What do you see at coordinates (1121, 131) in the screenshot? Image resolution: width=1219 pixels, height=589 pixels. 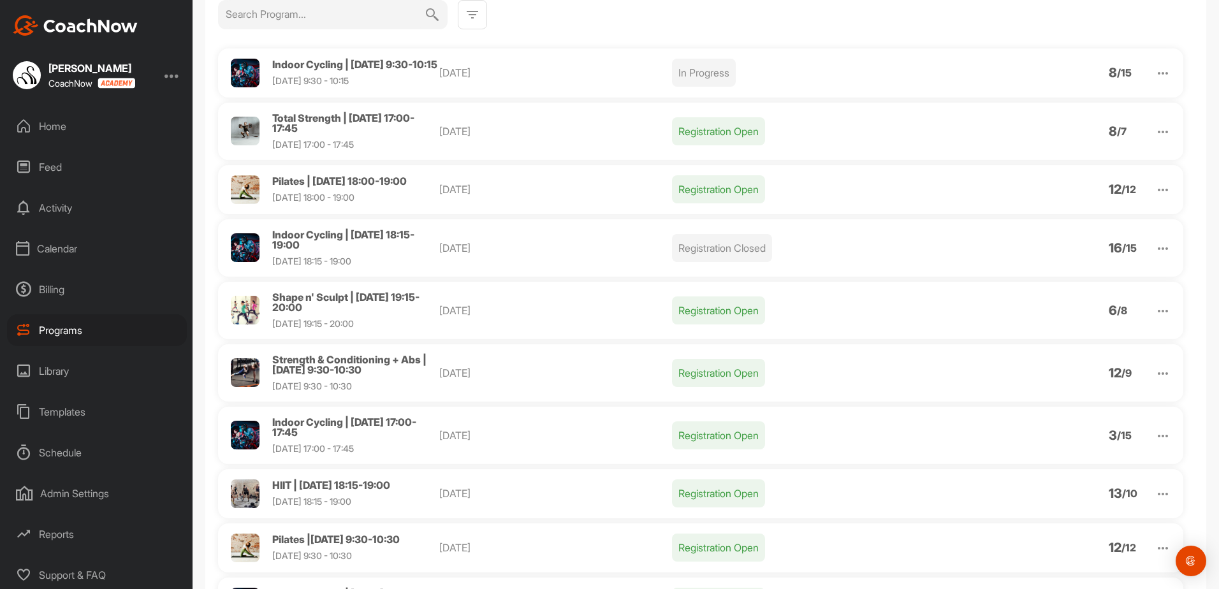 I see `p: / 7` at bounding box center [1121, 131].